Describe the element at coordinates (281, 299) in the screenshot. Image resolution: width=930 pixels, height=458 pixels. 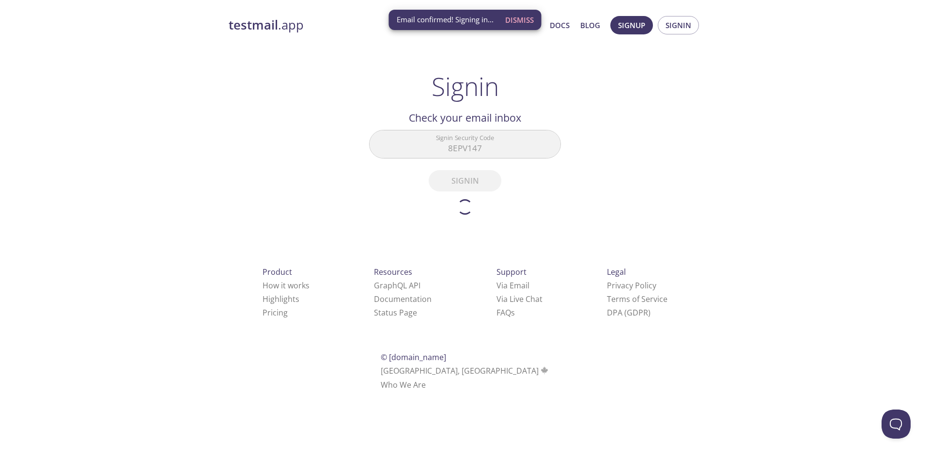
I see `a: Highlights` at that location.